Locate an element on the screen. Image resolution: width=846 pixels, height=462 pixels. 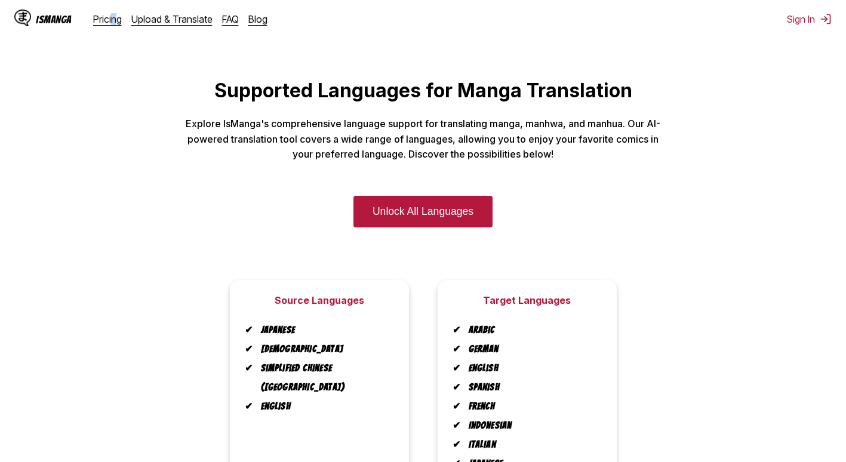
li: Japanese is located at coordinates (324, 330).